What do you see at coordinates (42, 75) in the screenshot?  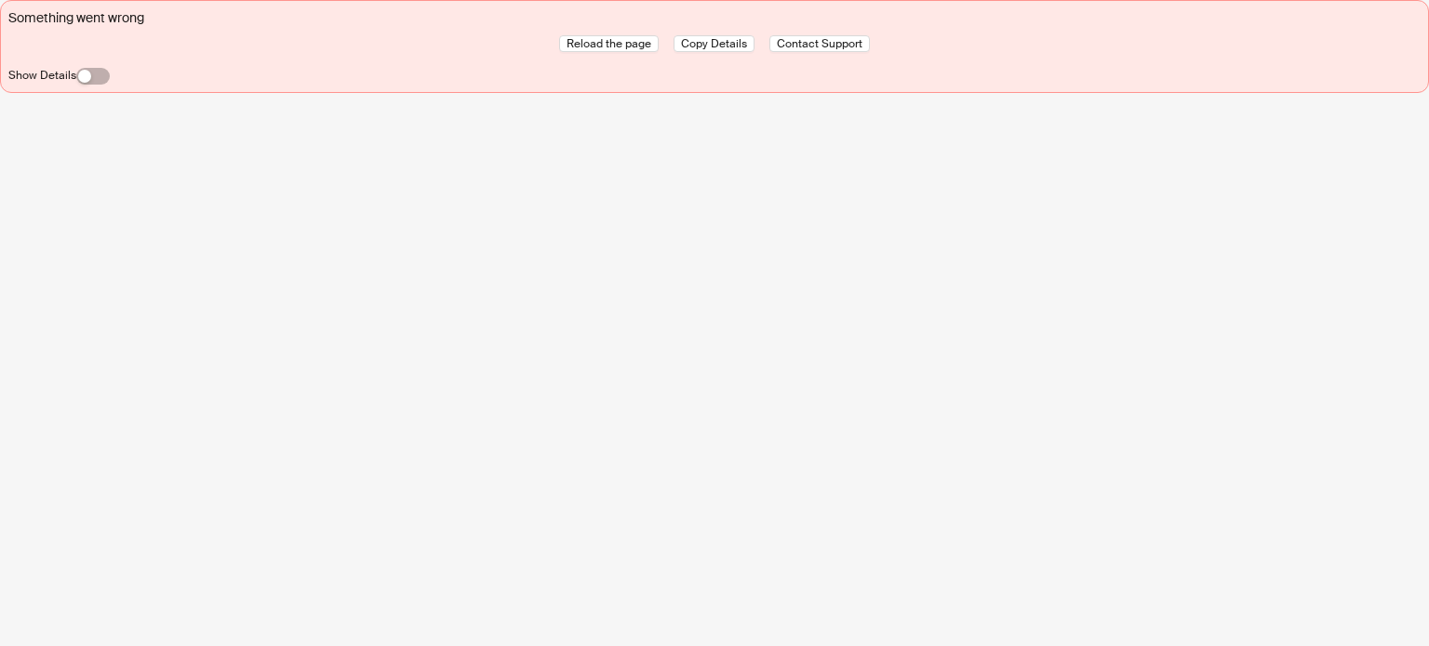 I see `label: Show Details` at bounding box center [42, 75].